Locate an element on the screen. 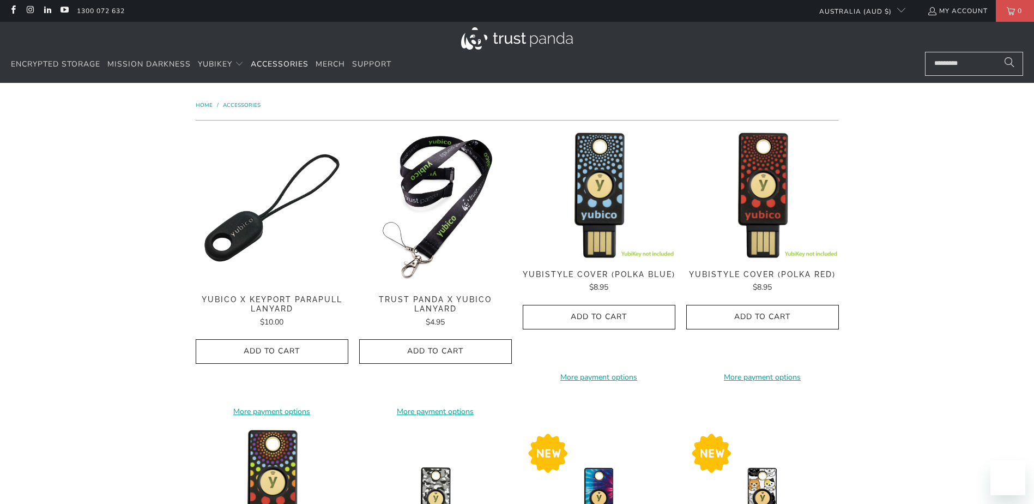  span: YubiStyle Cover (Polka Blue) is located at coordinates (599, 274).